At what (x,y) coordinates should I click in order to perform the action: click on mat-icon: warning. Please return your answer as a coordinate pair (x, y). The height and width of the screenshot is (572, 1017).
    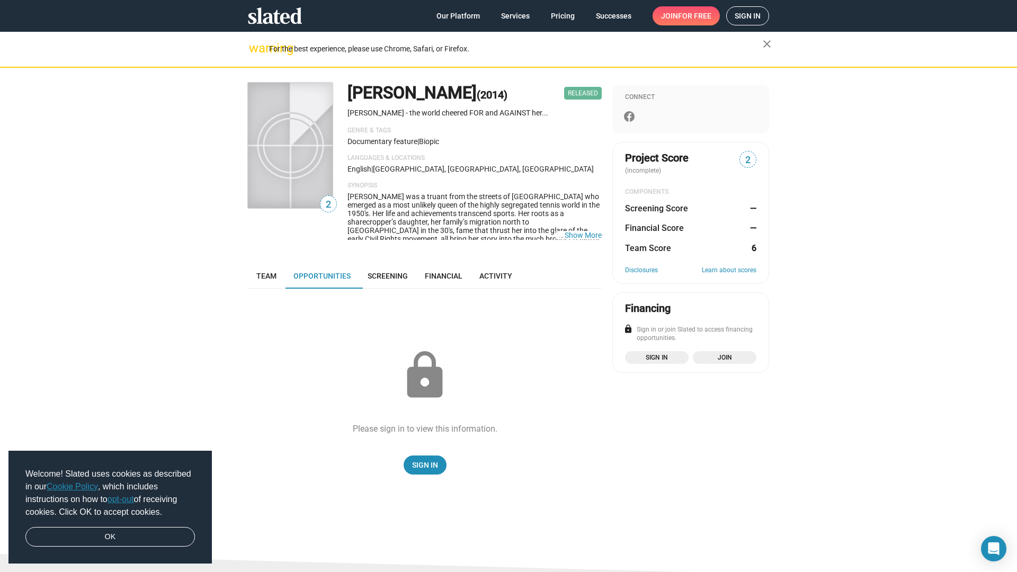
    Looking at the image, I should click on (255, 48).